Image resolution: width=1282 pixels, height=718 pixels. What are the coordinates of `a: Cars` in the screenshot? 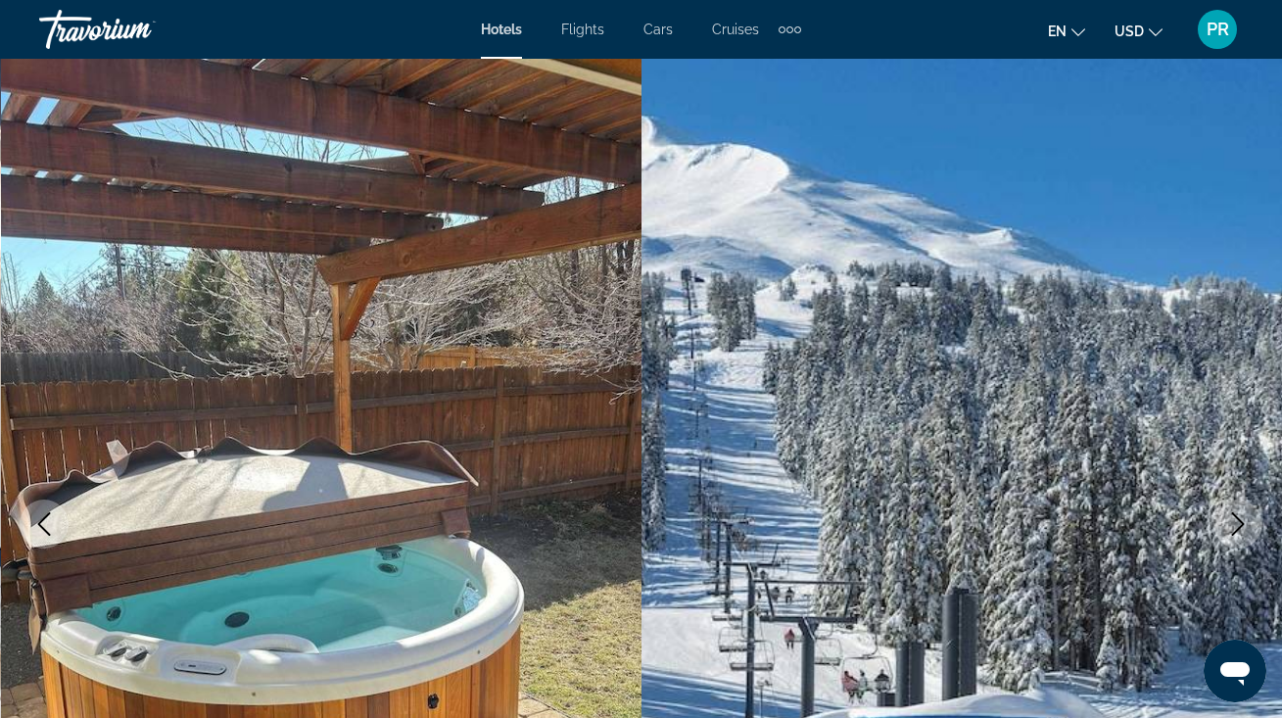 It's located at (658, 29).